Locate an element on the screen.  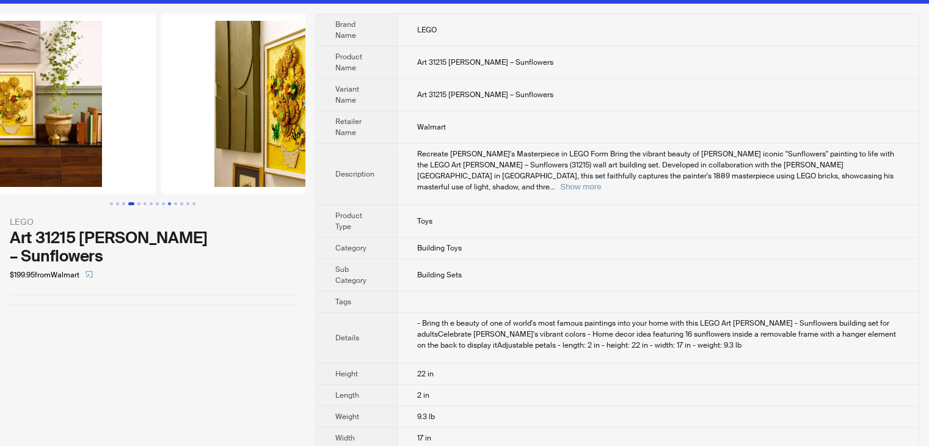
span: Width is located at coordinates (345, 438).